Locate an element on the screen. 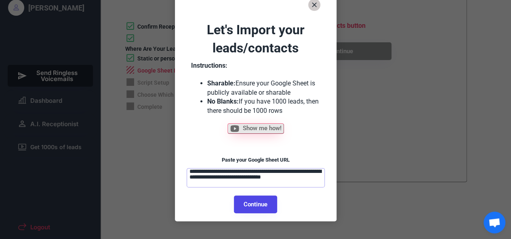 This screenshot has width=511, height=239. strong: No Blanks: is located at coordinates (223, 101).